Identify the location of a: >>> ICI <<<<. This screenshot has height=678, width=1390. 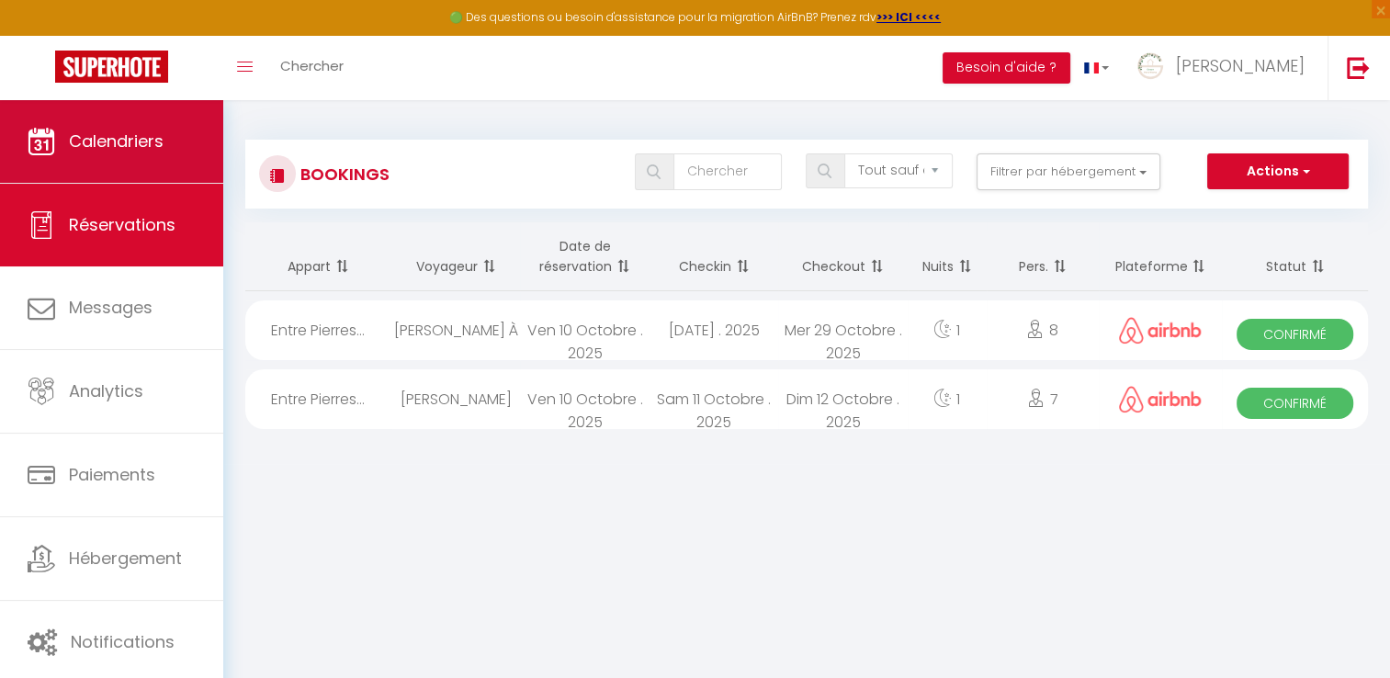
(908, 17).